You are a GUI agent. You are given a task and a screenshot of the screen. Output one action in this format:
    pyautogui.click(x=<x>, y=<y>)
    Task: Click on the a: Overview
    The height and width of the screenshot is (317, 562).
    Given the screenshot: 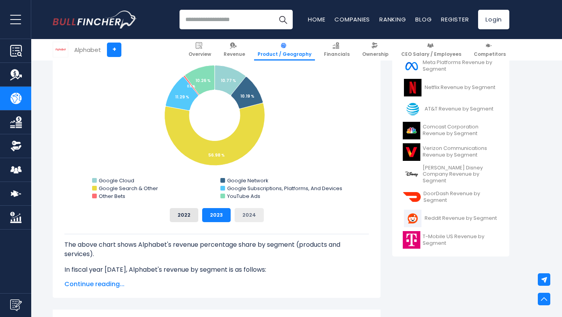 What is the action you would take?
    pyautogui.click(x=200, y=50)
    